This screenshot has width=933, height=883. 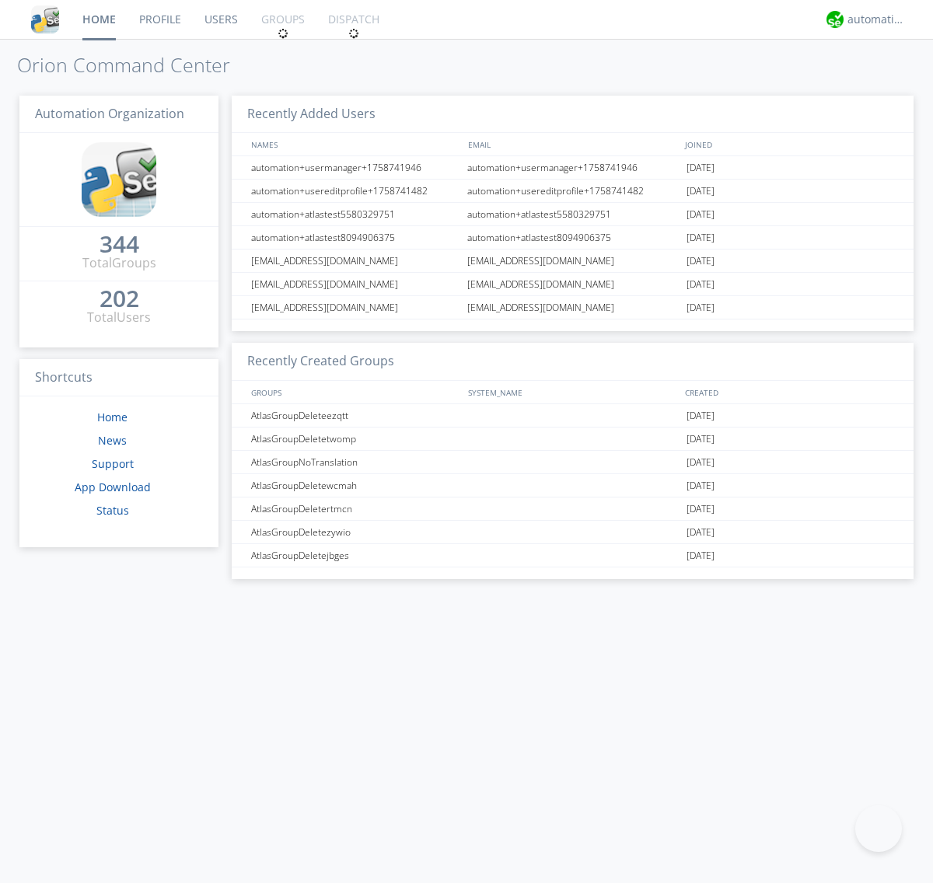 What do you see at coordinates (572, 144) in the screenshot?
I see `div: EMAIL` at bounding box center [572, 144].